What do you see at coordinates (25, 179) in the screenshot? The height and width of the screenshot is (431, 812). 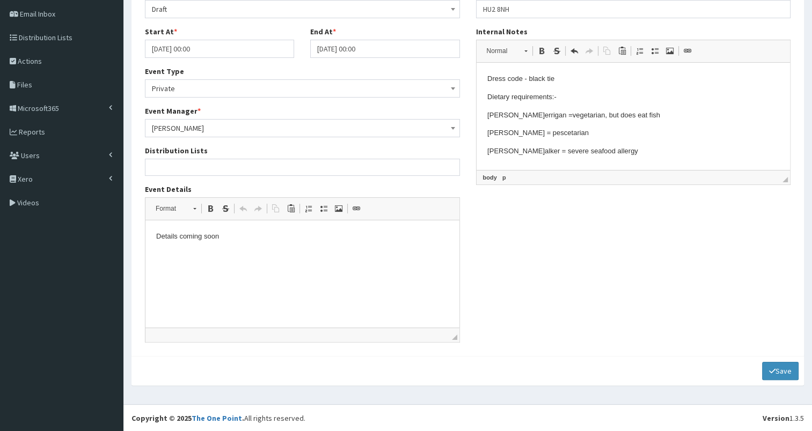 I see `span: Xero` at bounding box center [25, 179].